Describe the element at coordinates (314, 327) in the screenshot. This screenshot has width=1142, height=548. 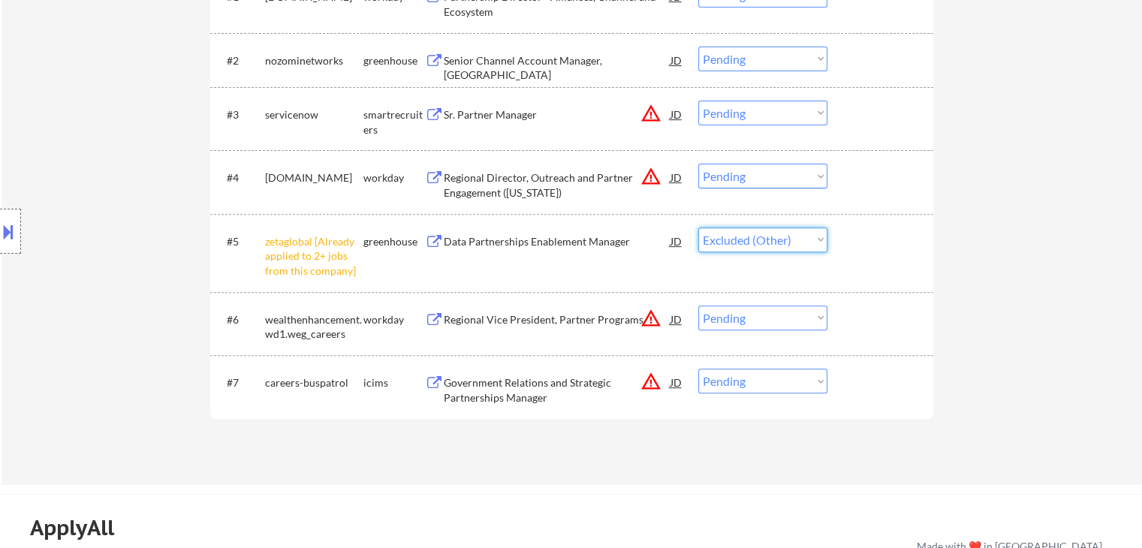
I see `div: wealthenhancement.wd1.weg_careers` at that location.